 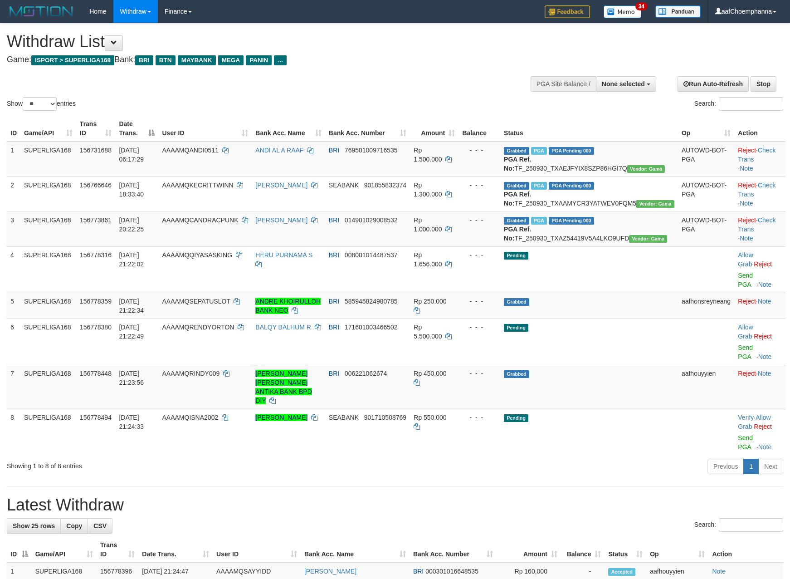 I want to click on th: Balance, so click(x=479, y=128).